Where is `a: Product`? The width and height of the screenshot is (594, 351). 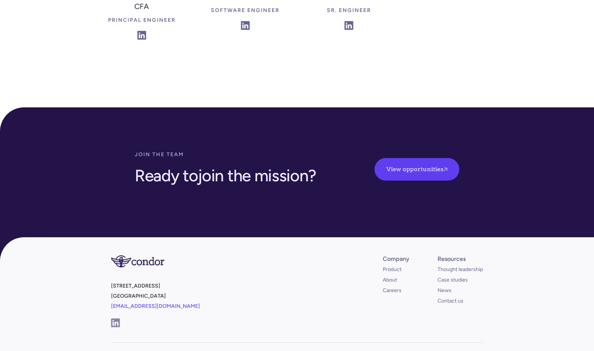
a: Product is located at coordinates (392, 269).